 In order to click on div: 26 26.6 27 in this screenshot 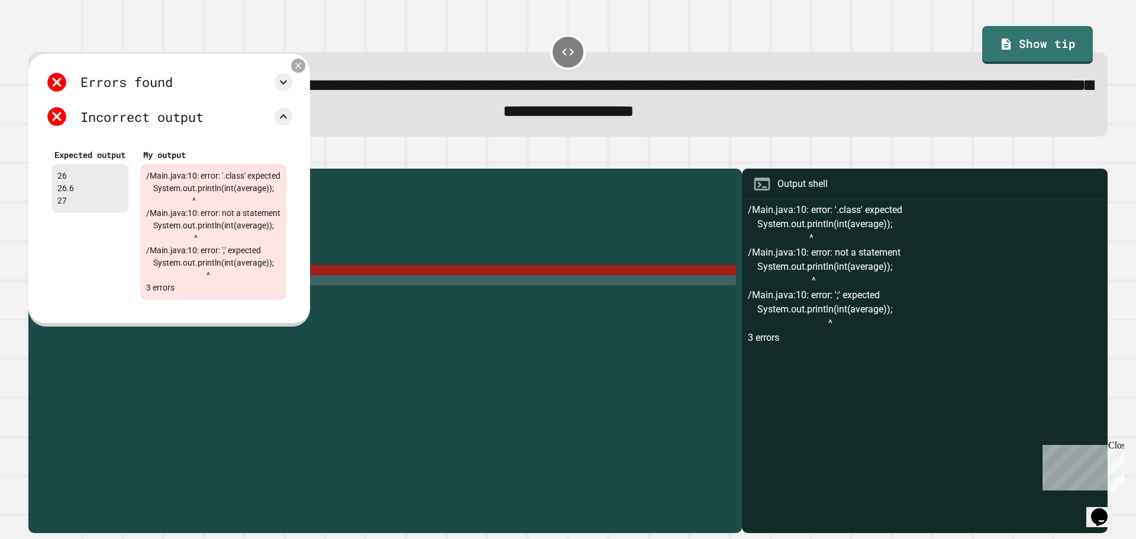, I will do `click(90, 188)`.